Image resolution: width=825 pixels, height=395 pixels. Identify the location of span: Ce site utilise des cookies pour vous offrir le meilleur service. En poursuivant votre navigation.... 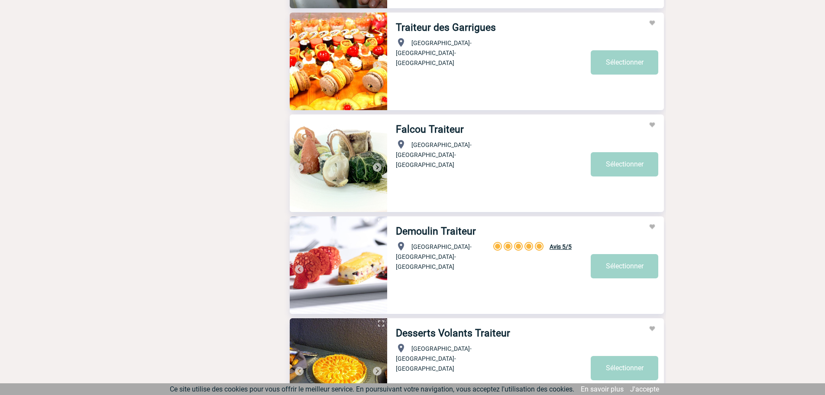
(372, 388).